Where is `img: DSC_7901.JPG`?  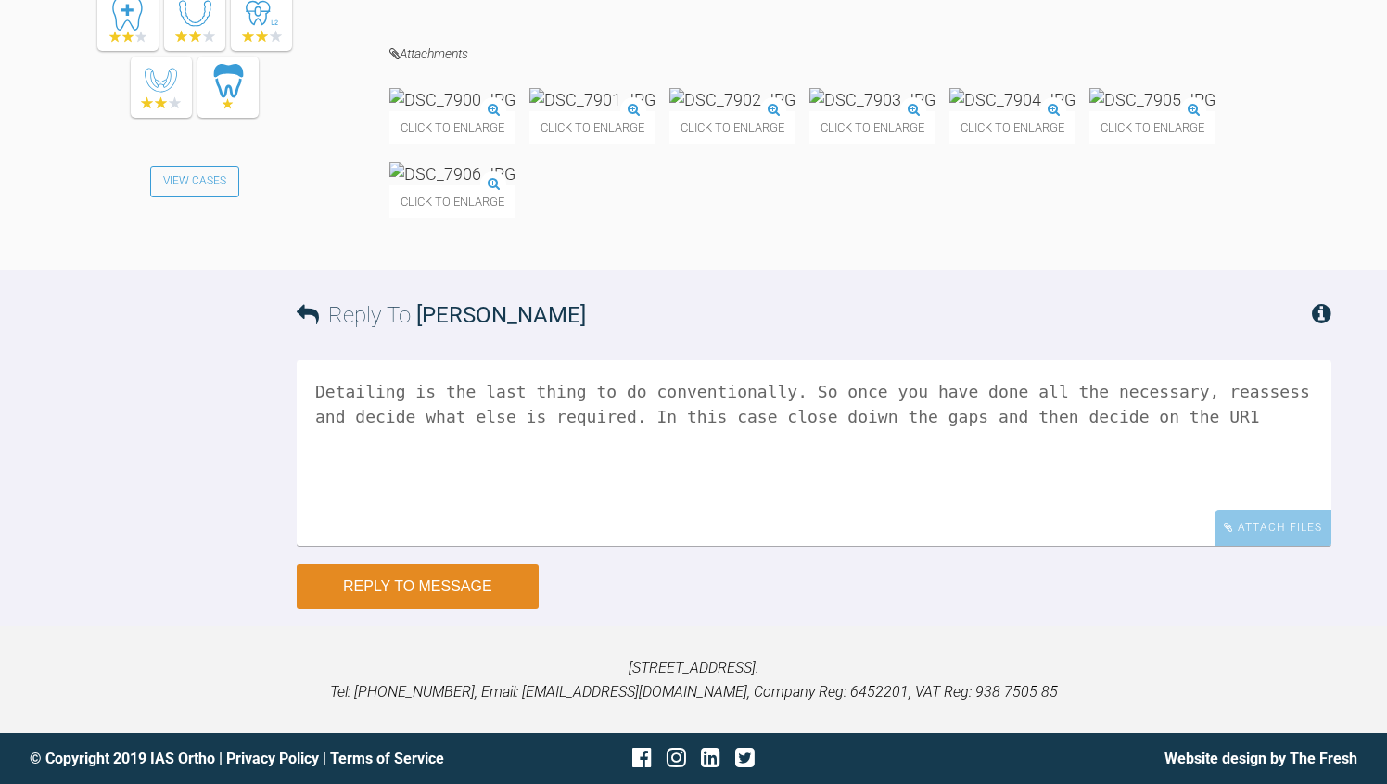 img: DSC_7901.JPG is located at coordinates (592, 99).